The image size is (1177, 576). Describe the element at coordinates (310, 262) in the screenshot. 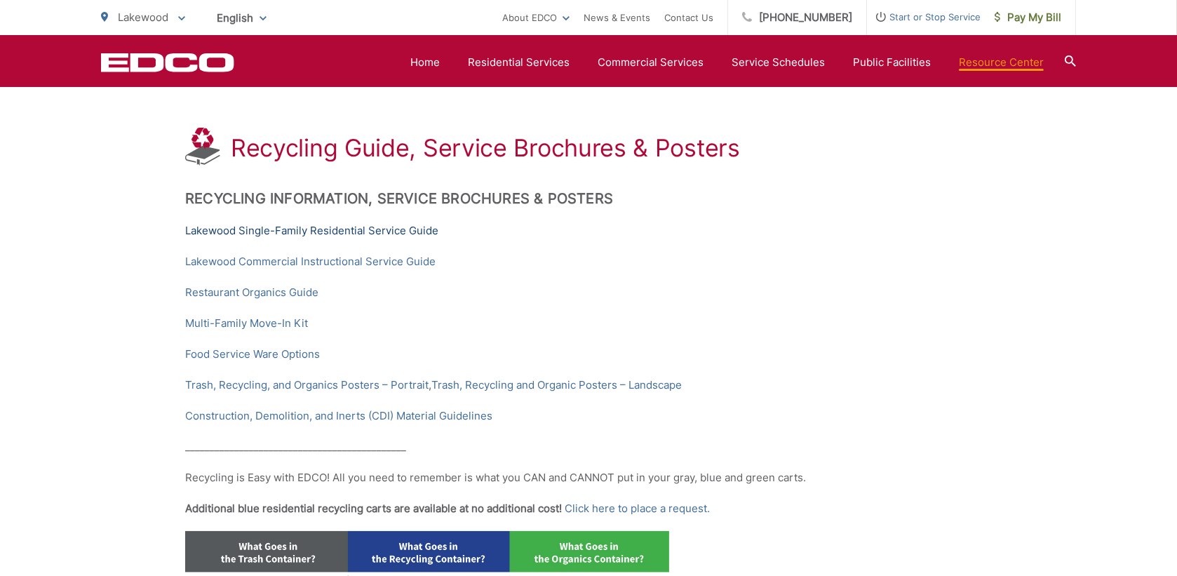

I see `a: Lakewood Commercial Instructional Service Guide` at that location.